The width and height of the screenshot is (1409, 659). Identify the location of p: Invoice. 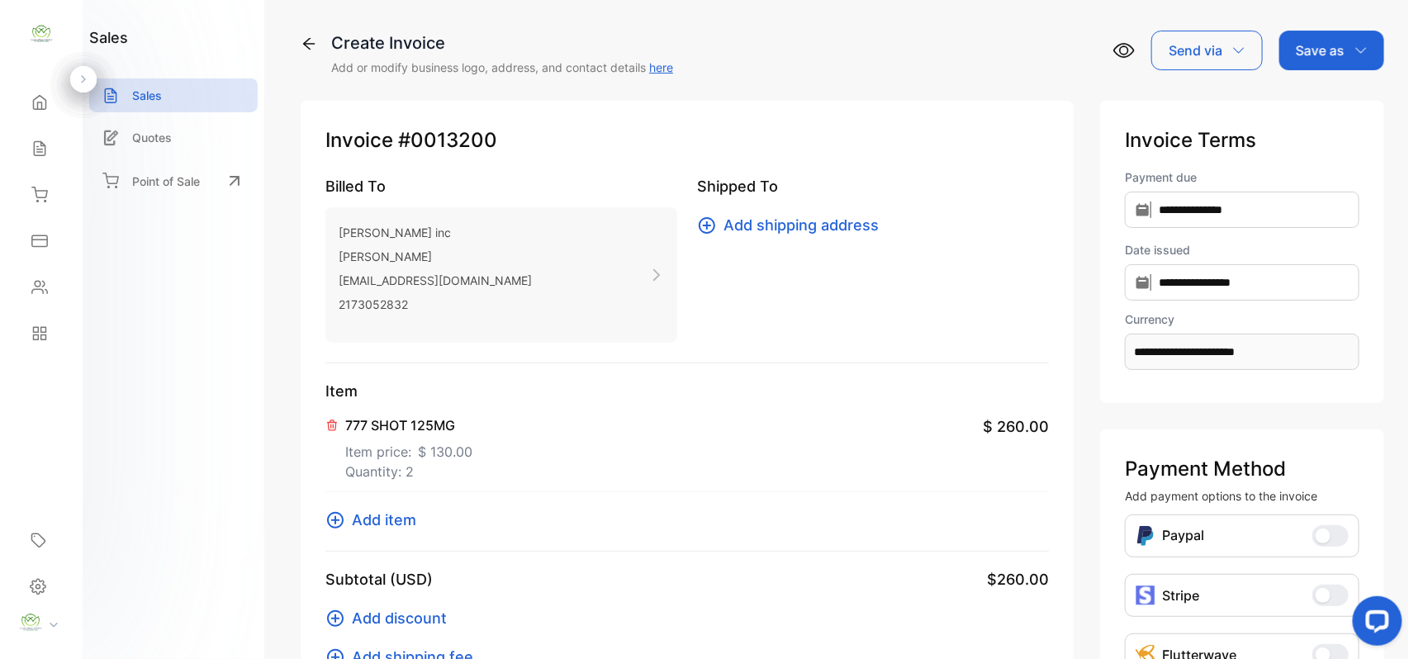
(687, 140).